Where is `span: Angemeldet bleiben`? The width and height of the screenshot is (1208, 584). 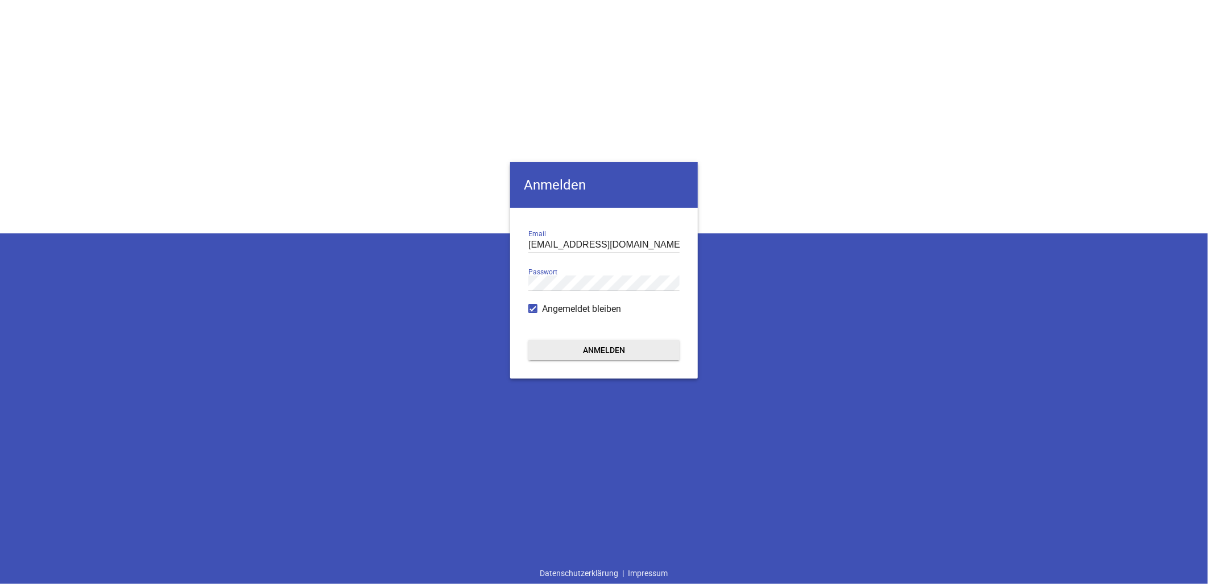
span: Angemeldet bleiben is located at coordinates (581, 309).